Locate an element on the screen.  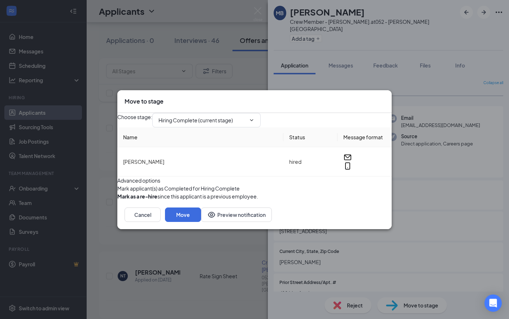
h3: Move to stage is located at coordinates (144, 101).